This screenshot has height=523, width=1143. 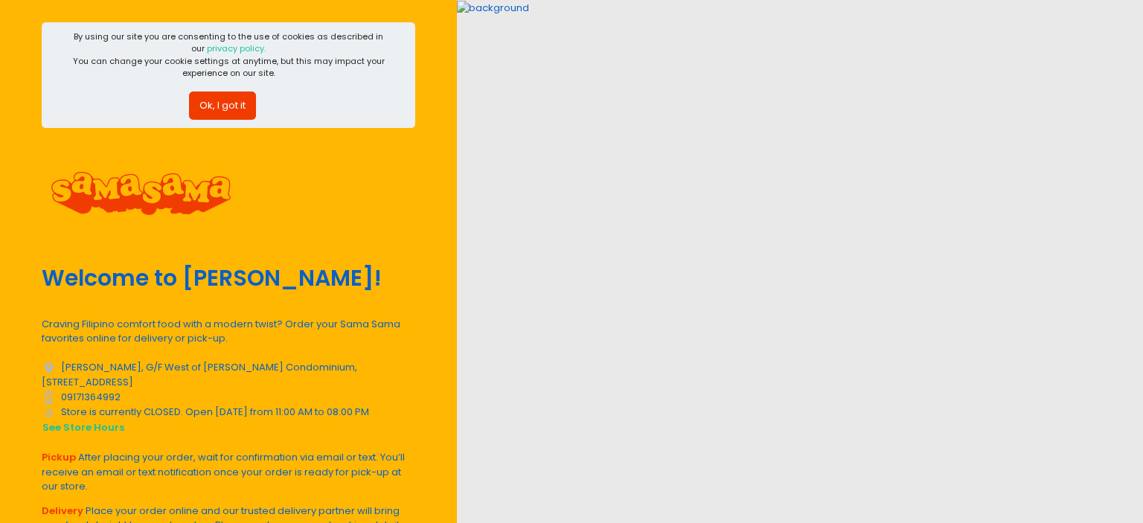 What do you see at coordinates (228, 397) in the screenshot?
I see `div: 09171364992` at bounding box center [228, 397].